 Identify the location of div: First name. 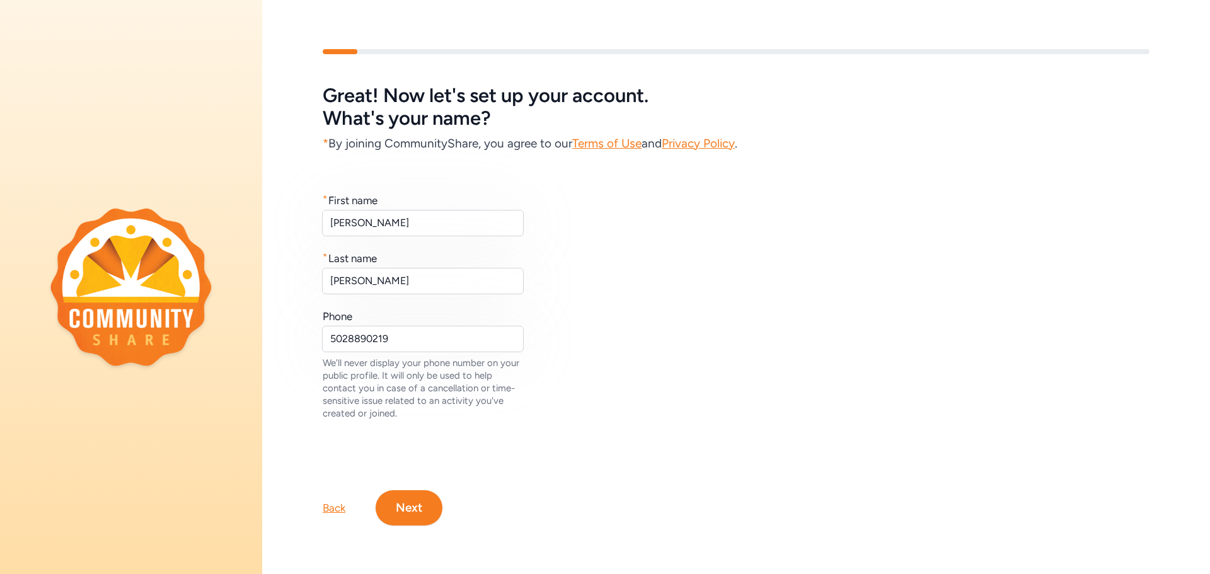
(353, 200).